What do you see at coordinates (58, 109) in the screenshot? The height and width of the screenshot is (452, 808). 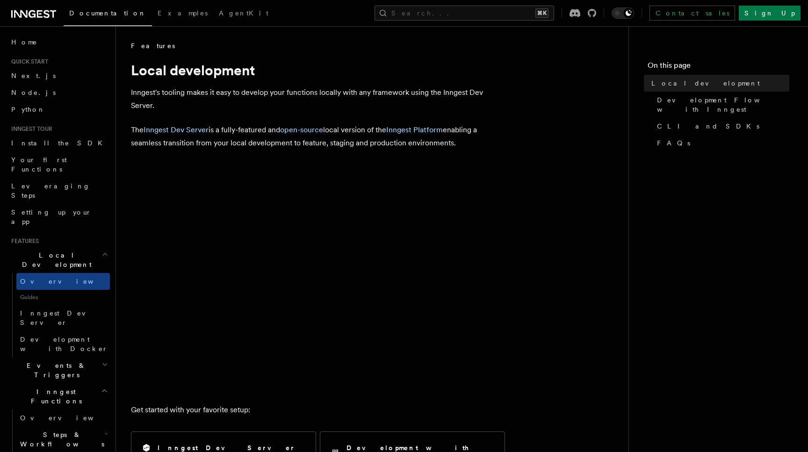 I see `a: Python` at bounding box center [58, 109].